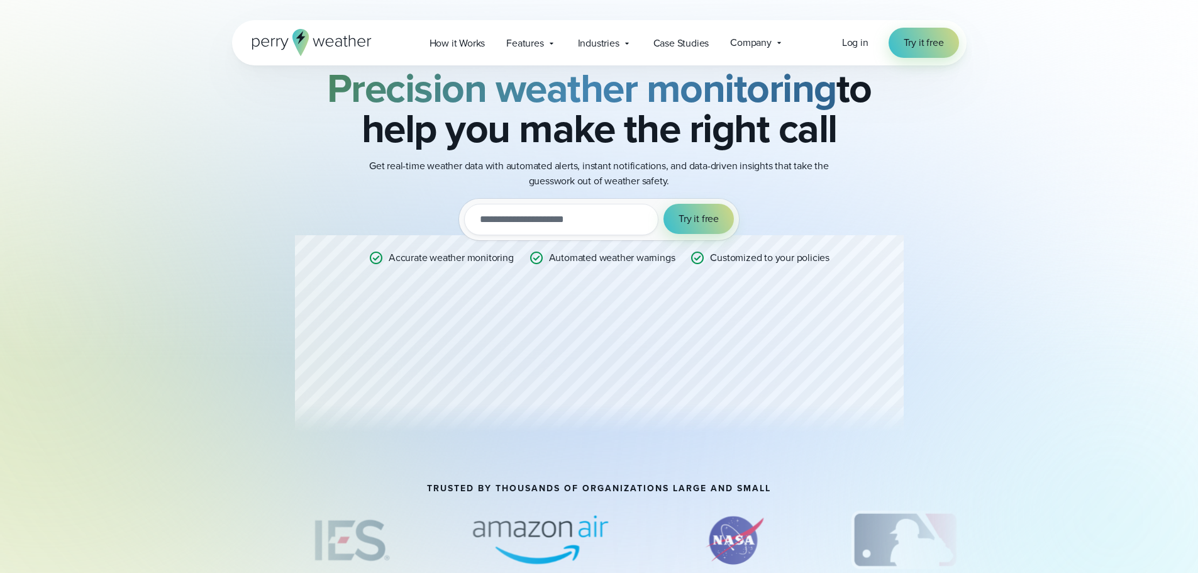  Describe the element at coordinates (349, 540) in the screenshot. I see `img: IES-Construction.svg` at that location.